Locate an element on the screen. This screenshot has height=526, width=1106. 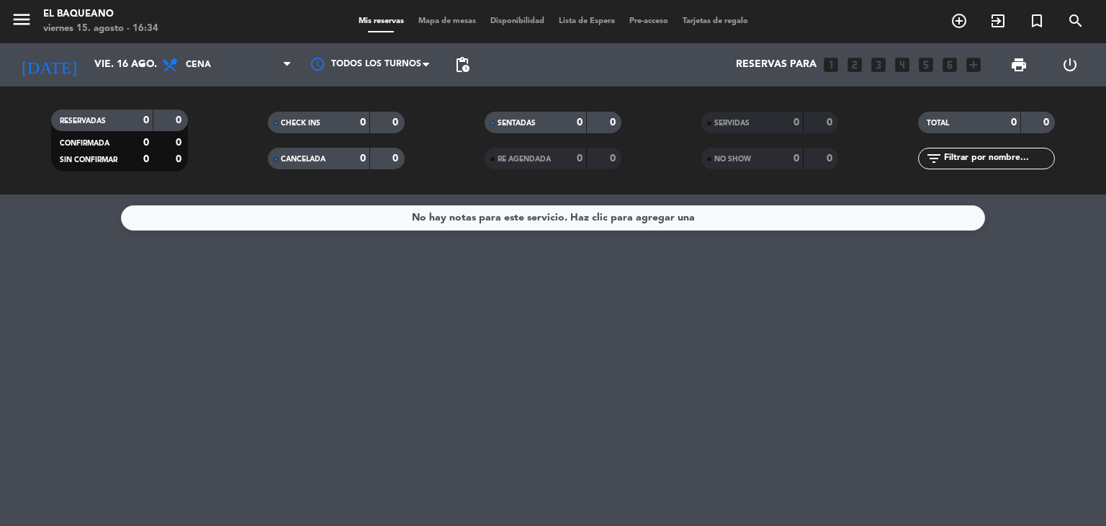
i: power_settings_new is located at coordinates (1070, 65).